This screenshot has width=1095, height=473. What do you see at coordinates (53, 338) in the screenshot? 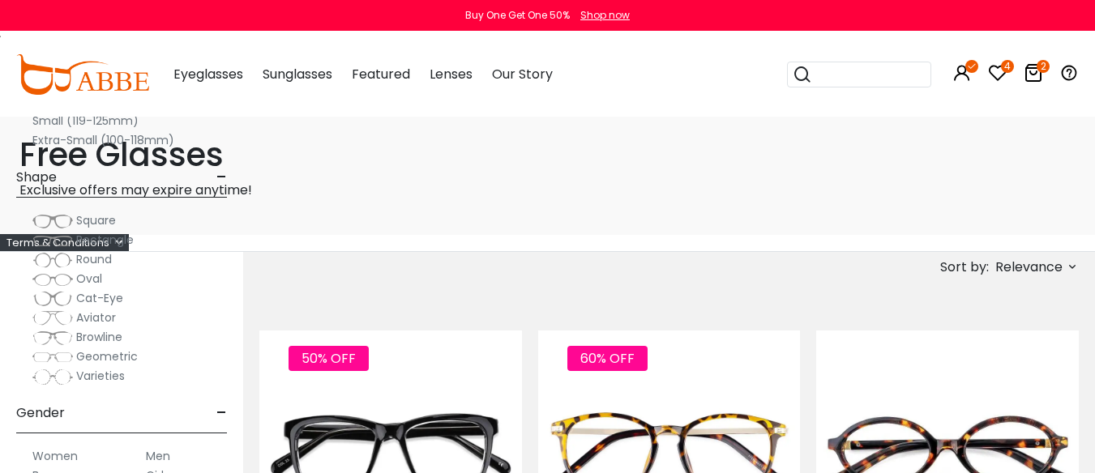
I see `img: Browline.png` at bounding box center [53, 338].